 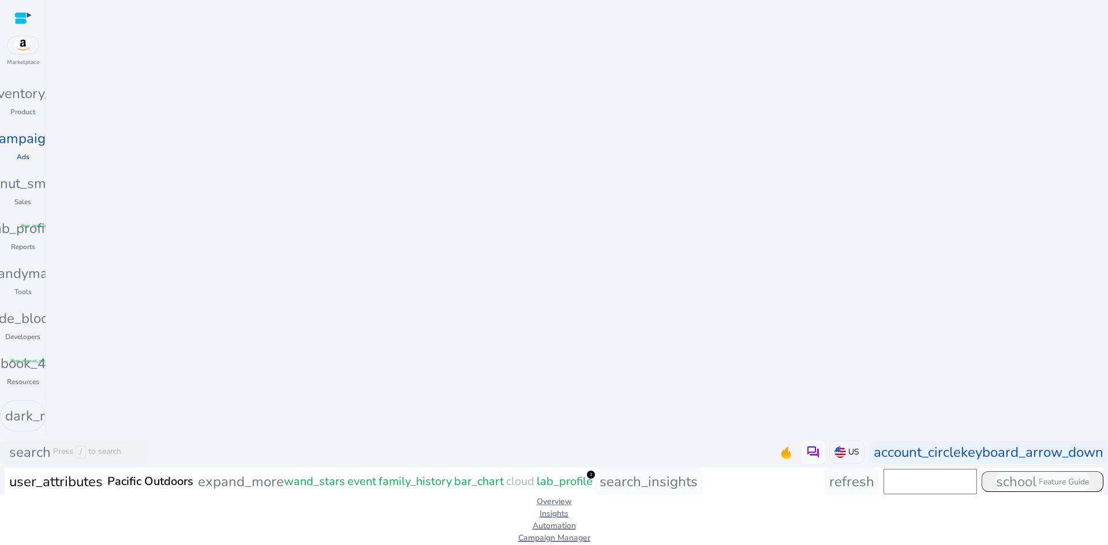 What do you see at coordinates (56, 482) in the screenshot?
I see `span: user_attributes` at bounding box center [56, 482].